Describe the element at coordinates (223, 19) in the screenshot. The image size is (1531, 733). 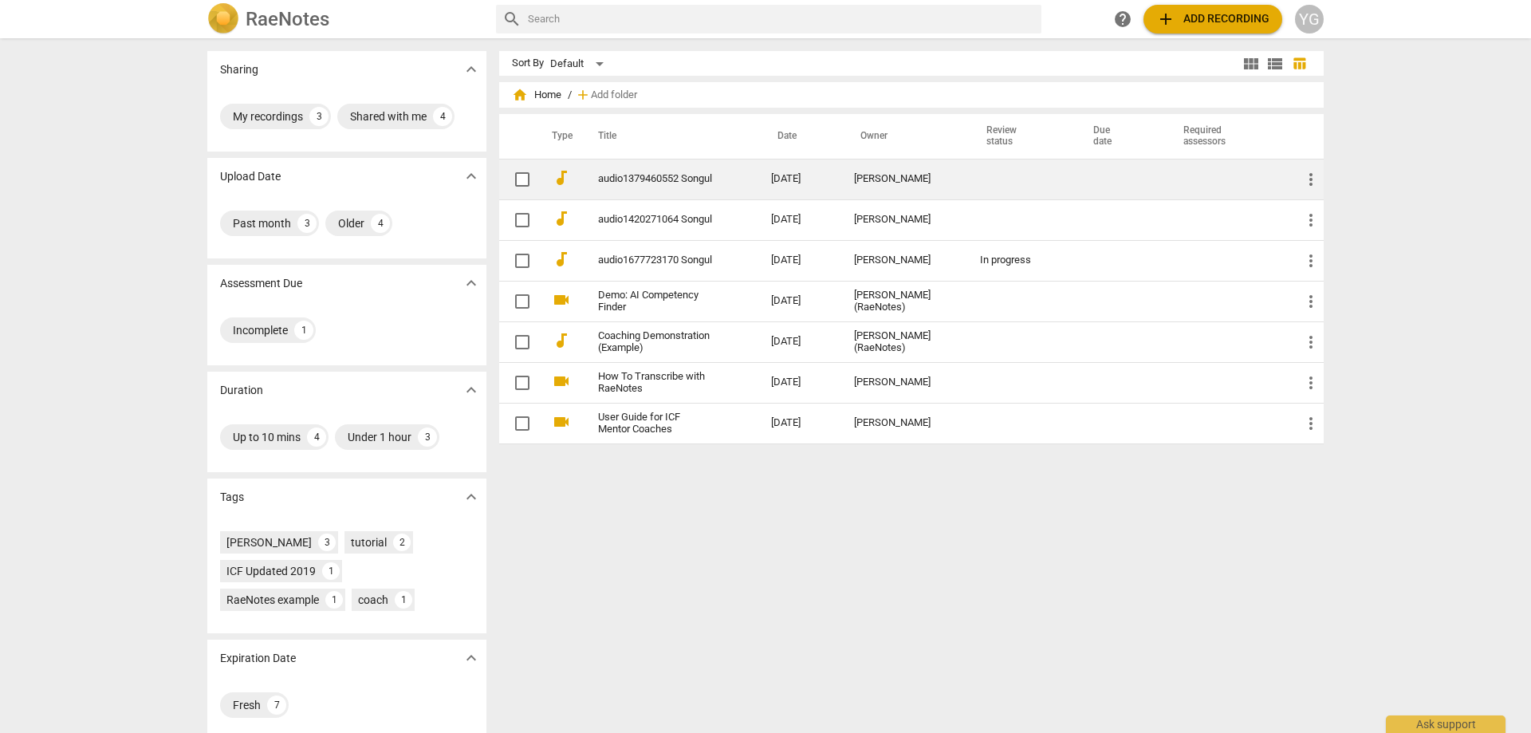
I see `img: Logo` at that location.